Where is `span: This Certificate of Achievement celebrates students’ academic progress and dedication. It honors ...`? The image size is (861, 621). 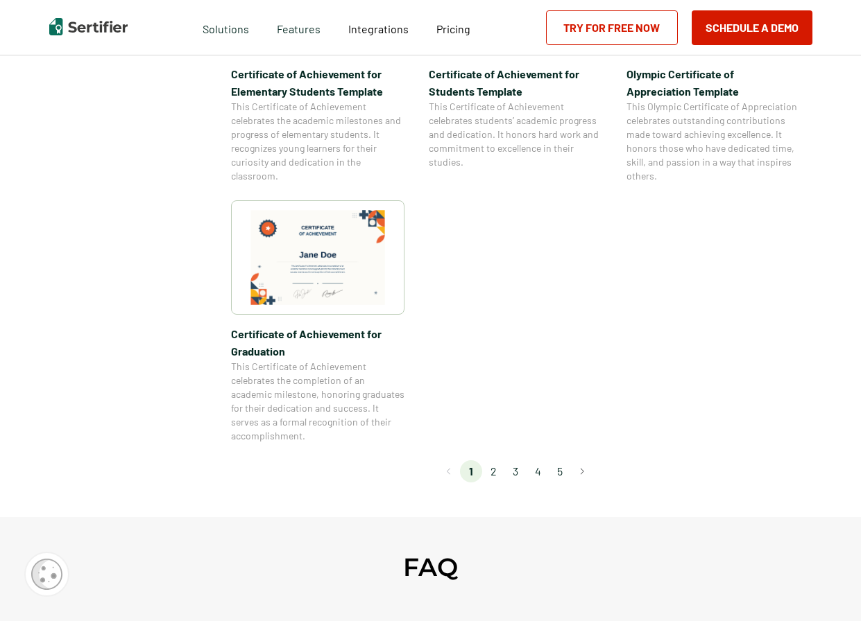 span: This Certificate of Achievement celebrates students’ academic progress and dedication. It honors ... is located at coordinates (515, 135).